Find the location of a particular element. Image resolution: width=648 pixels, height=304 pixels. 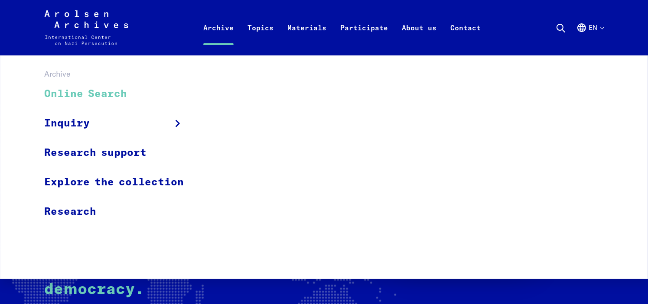

a: Materials is located at coordinates (307, 38).